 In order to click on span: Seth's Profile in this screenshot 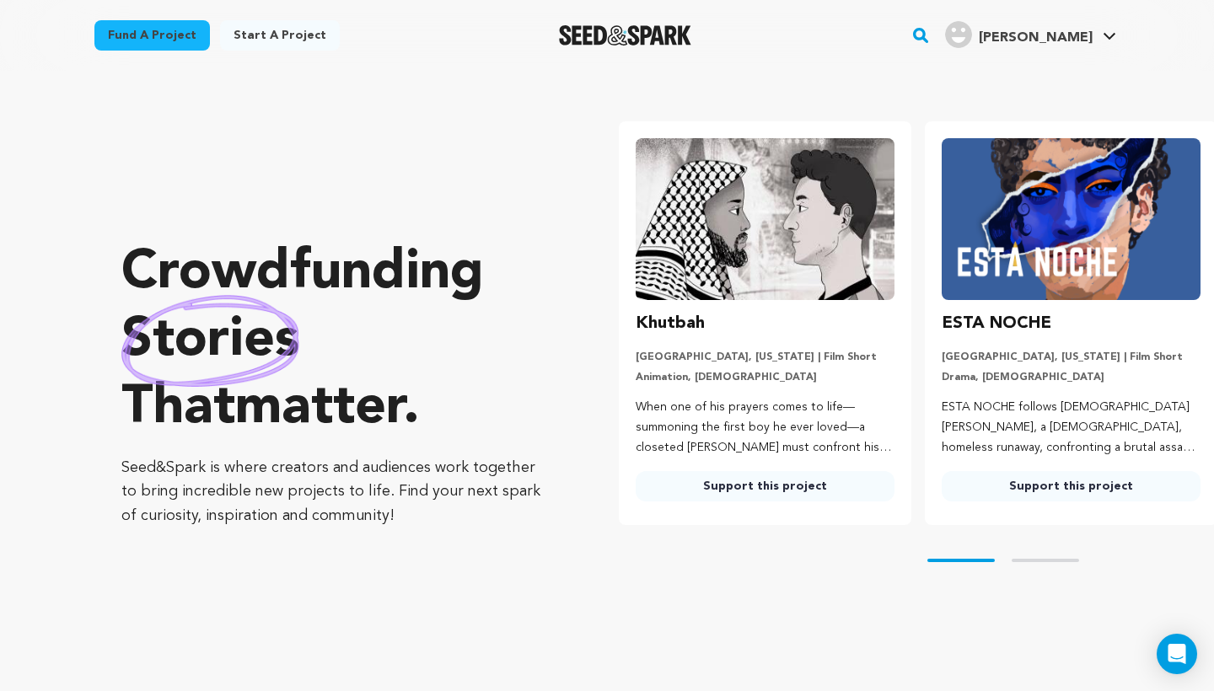, I will do `click(1030, 35)`.